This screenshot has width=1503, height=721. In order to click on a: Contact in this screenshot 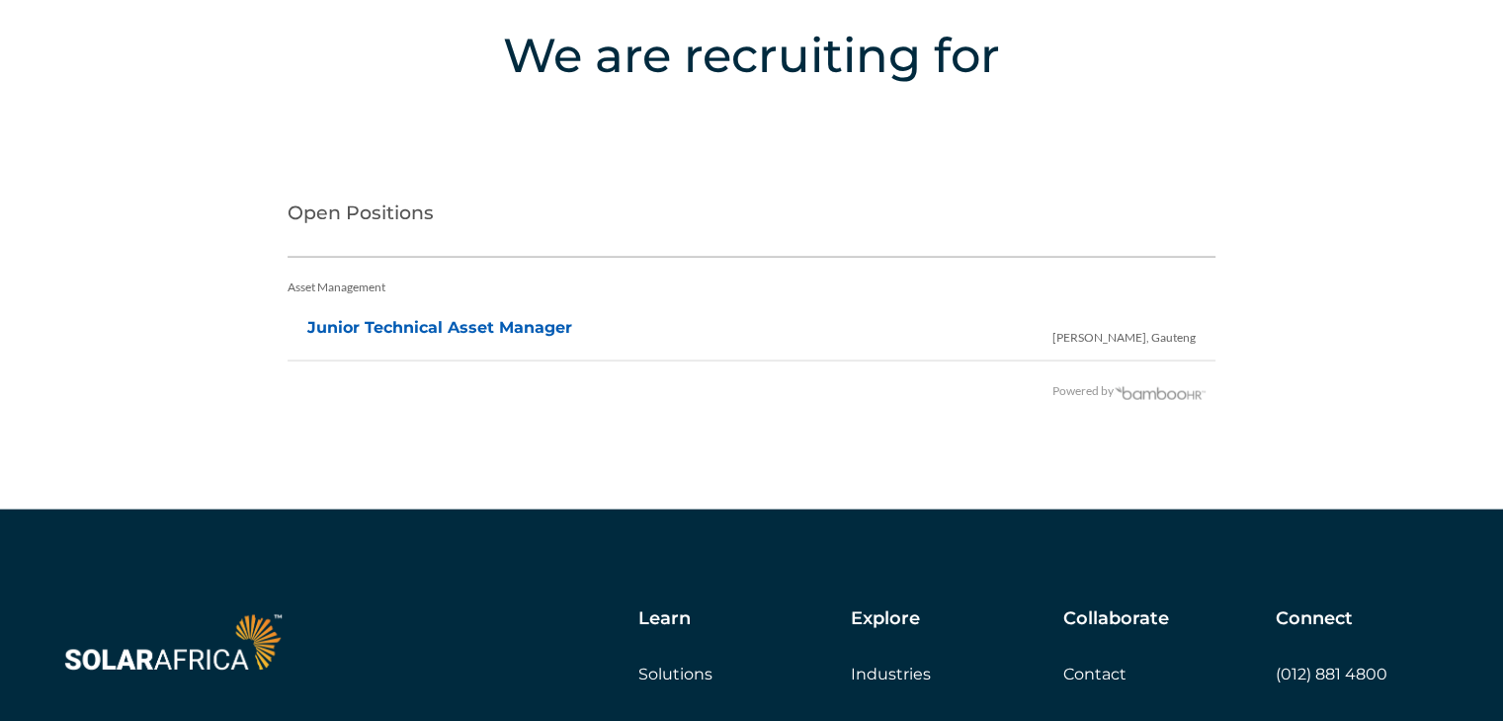, I will do `click(1095, 674)`.